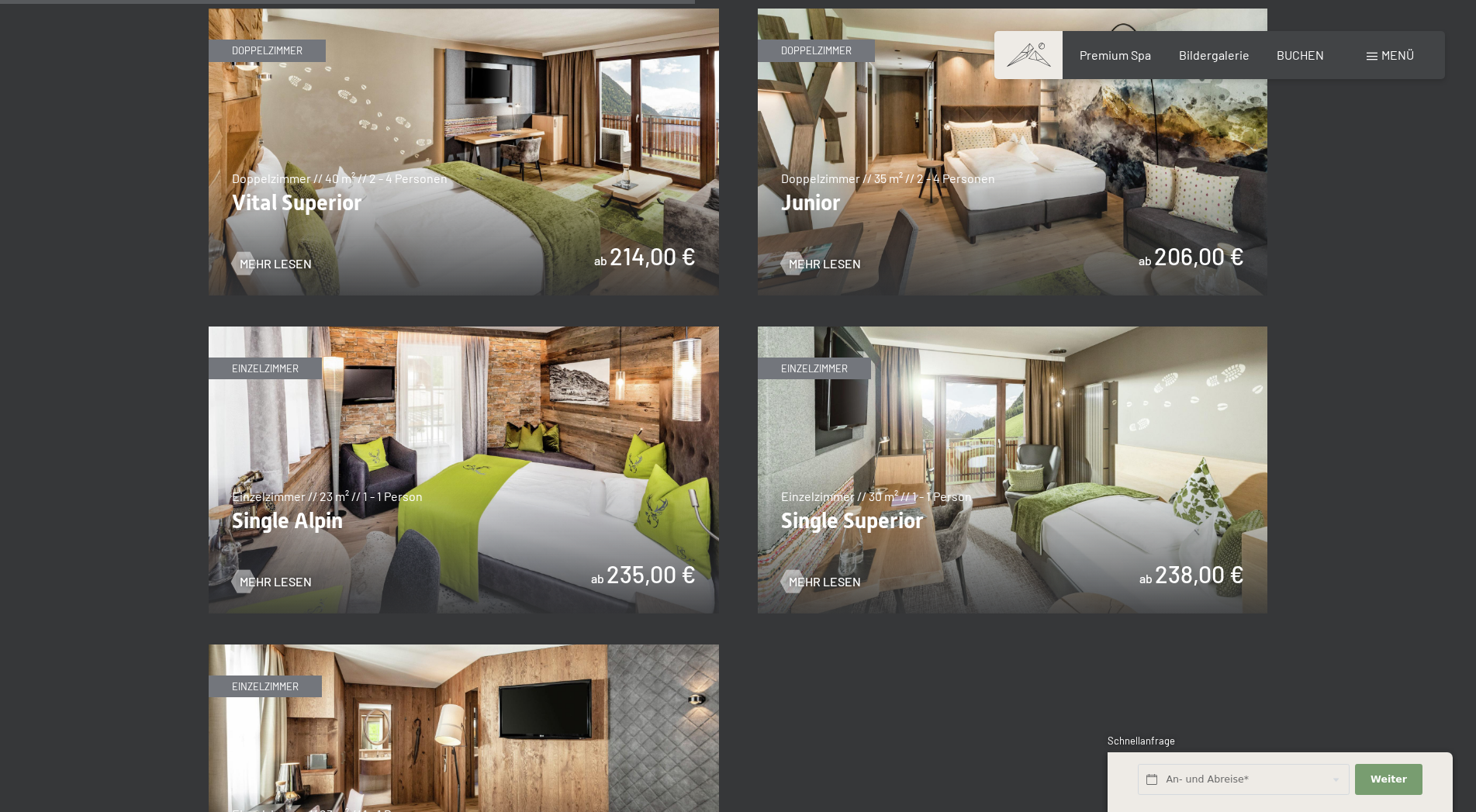 The height and width of the screenshot is (812, 1476). I want to click on img: Single Alpin, so click(464, 470).